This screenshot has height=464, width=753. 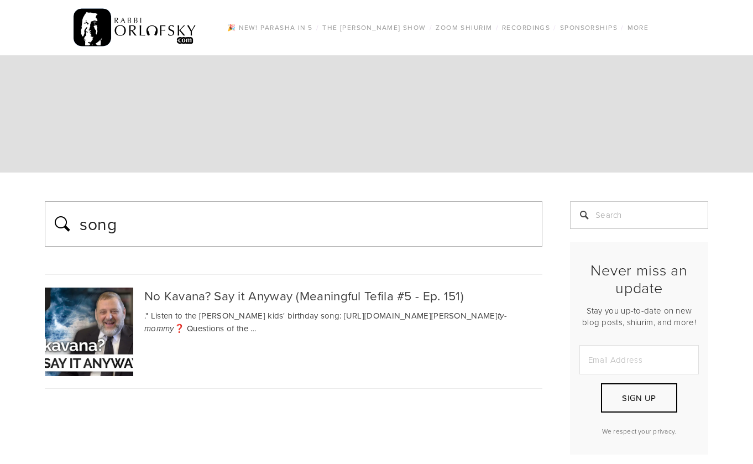 What do you see at coordinates (307, 224) in the screenshot?
I see `input: Type to search…` at bounding box center [307, 224].